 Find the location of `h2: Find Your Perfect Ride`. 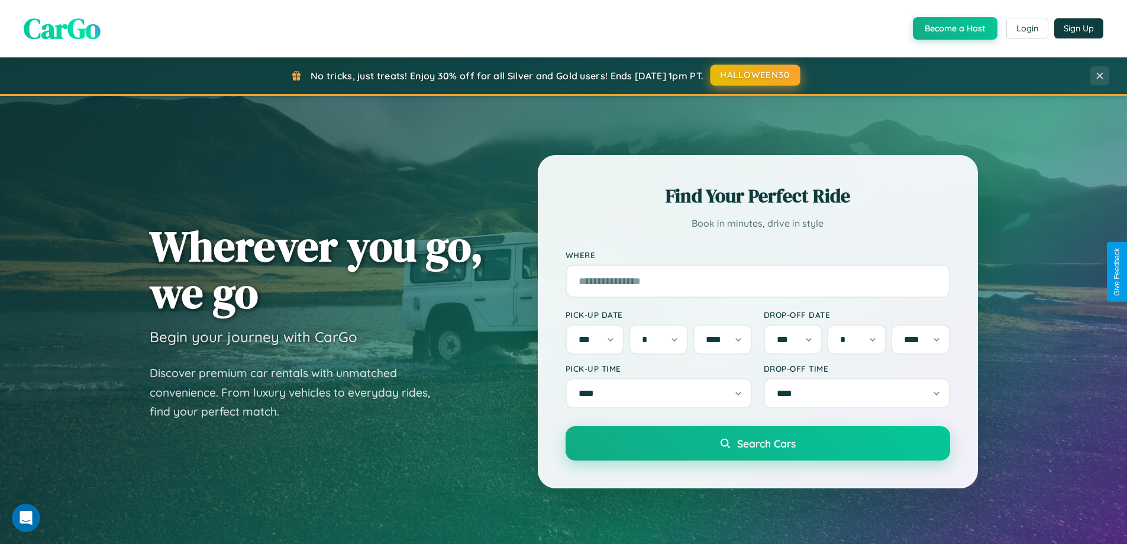

h2: Find Your Perfect Ride is located at coordinates (758, 196).